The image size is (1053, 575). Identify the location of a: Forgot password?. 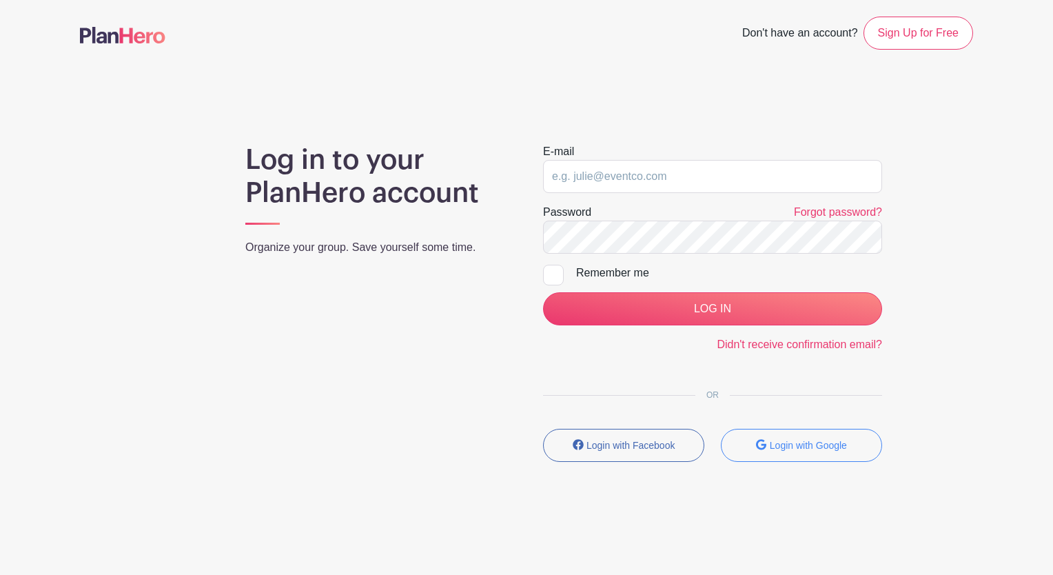
(838, 212).